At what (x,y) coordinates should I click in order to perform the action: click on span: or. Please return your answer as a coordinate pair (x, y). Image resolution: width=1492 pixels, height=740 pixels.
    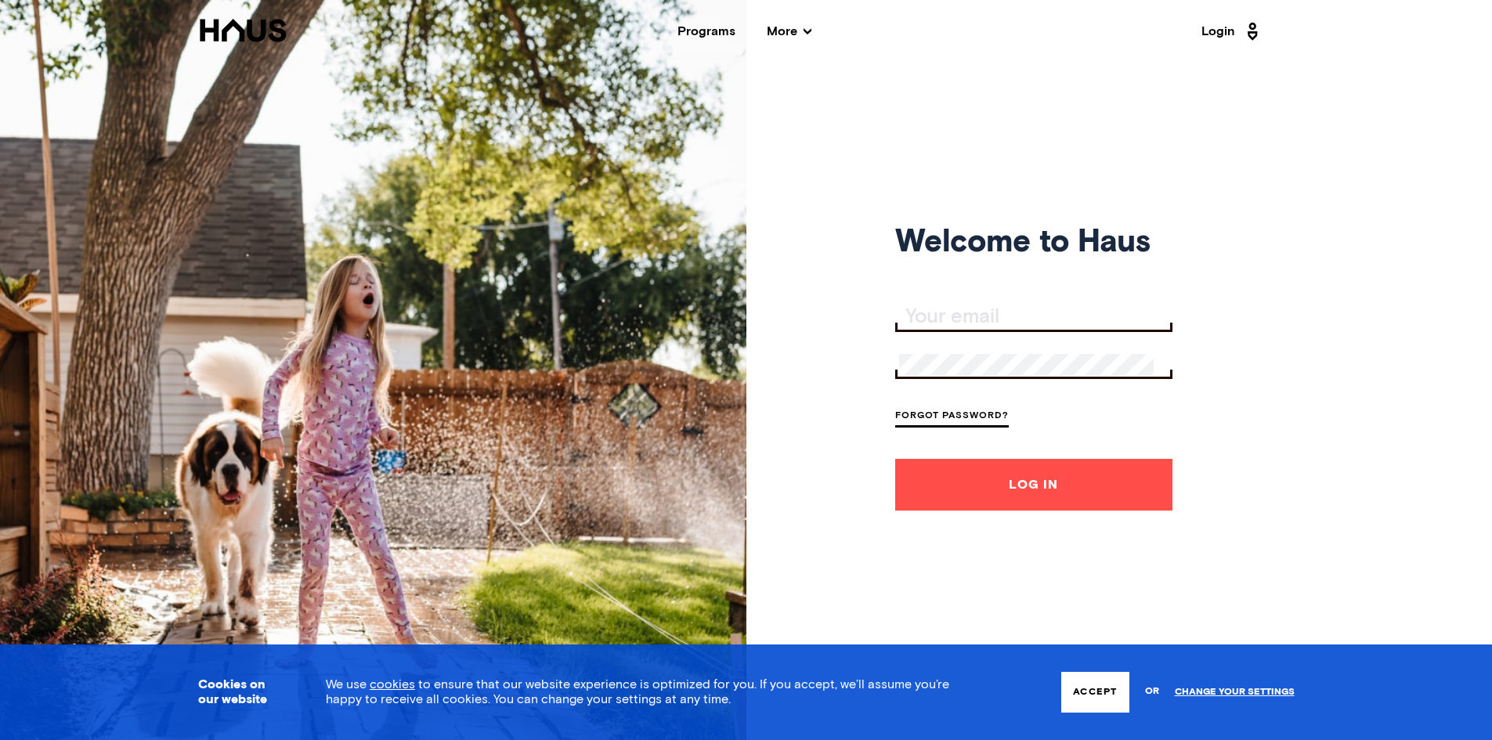
    Looking at the image, I should click on (1152, 692).